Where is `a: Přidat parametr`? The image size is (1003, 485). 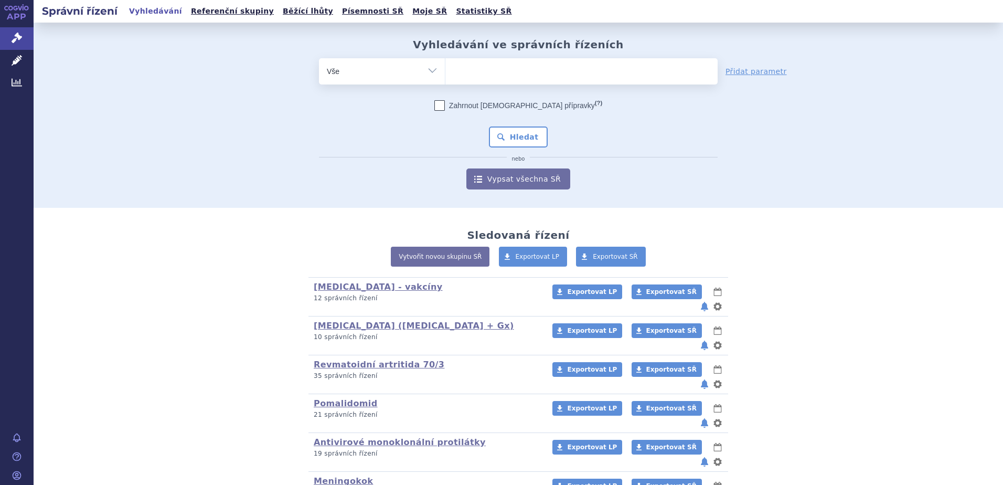
a: Přidat parametr is located at coordinates (756, 71).